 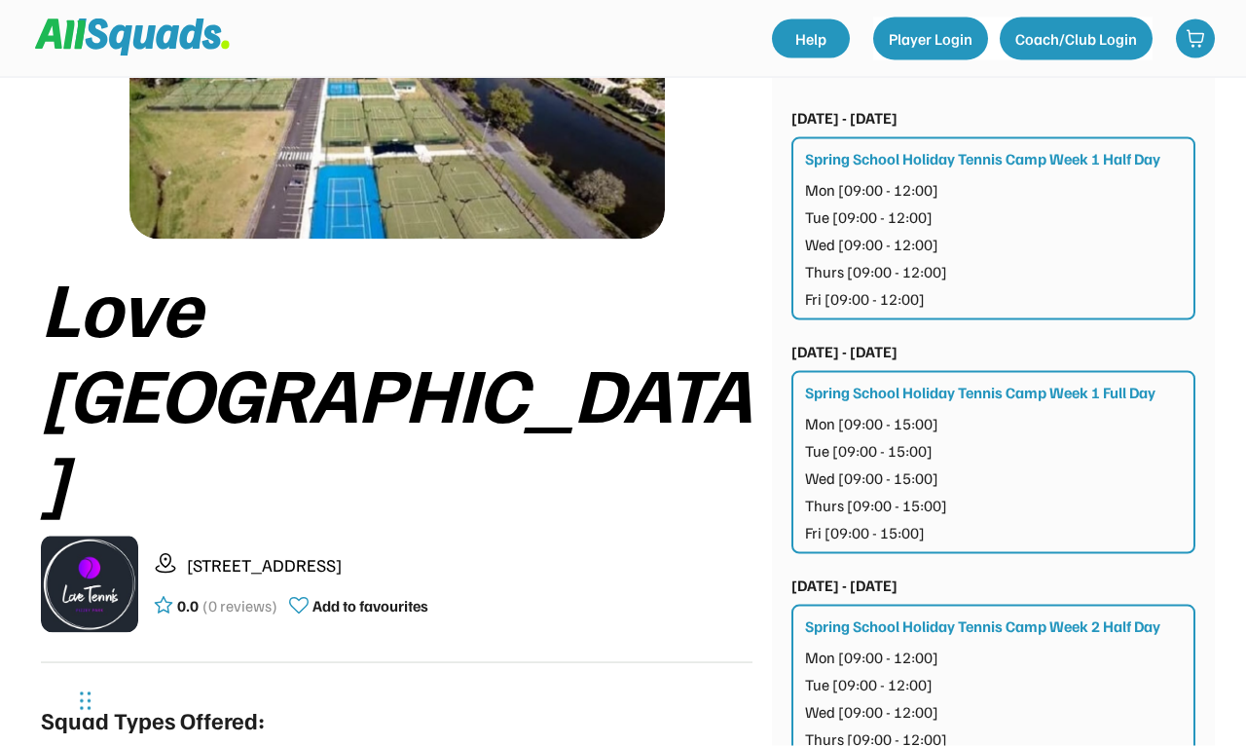 I want to click on button: Coach/Club Login, so click(x=1076, y=39).